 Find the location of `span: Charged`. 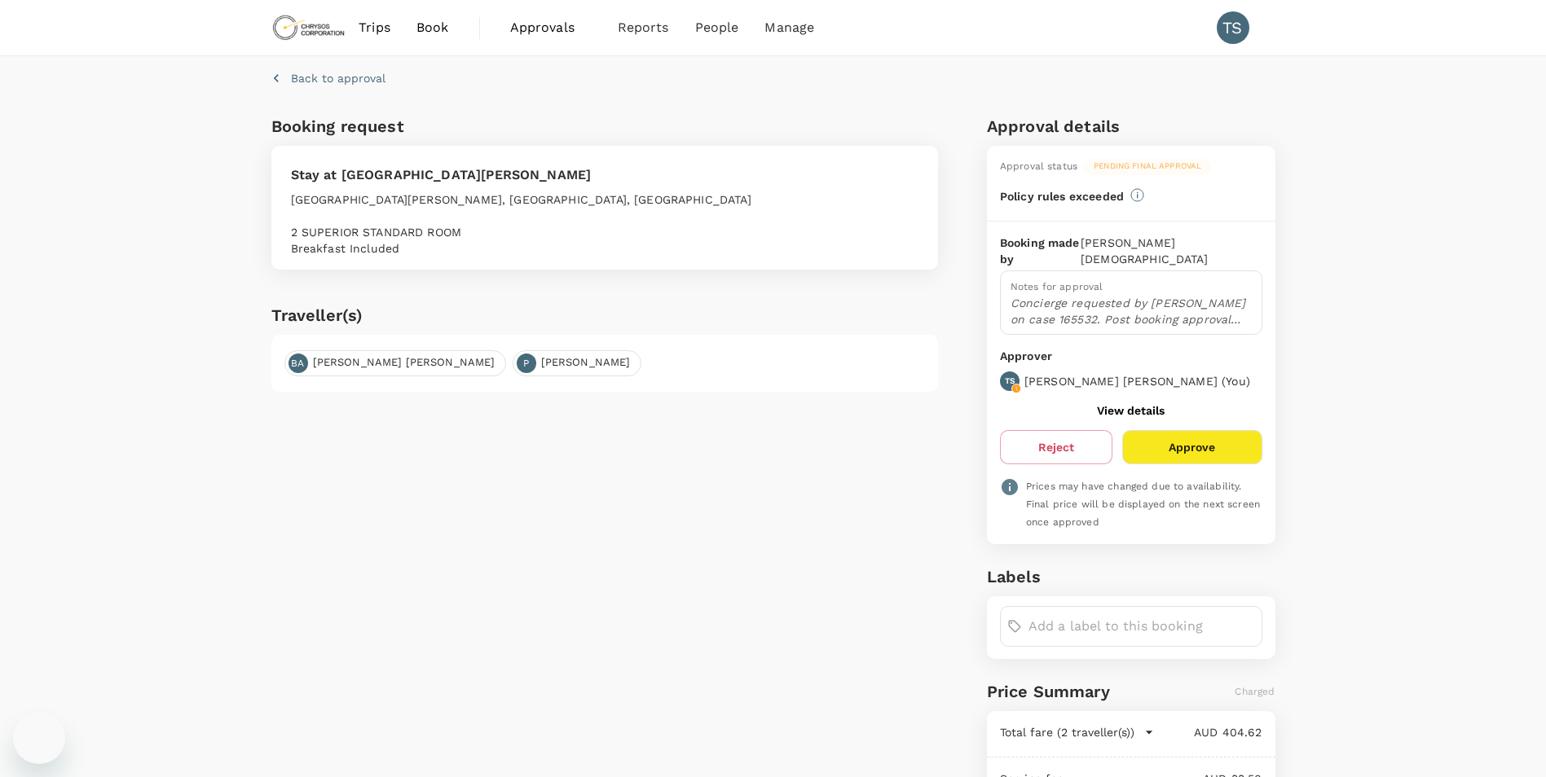

span: Charged is located at coordinates (1254, 692).